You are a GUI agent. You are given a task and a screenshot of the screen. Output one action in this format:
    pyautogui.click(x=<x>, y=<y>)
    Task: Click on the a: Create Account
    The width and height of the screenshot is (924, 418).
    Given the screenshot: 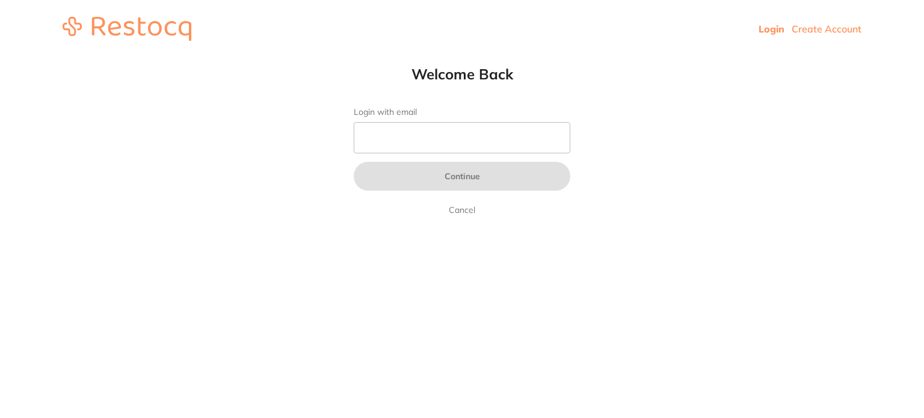 What is the action you would take?
    pyautogui.click(x=826, y=29)
    